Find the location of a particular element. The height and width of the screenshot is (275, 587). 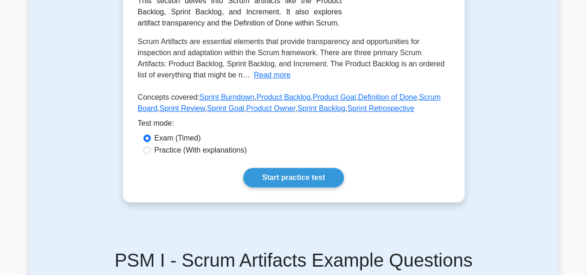

a: Product Owner is located at coordinates (271, 108).